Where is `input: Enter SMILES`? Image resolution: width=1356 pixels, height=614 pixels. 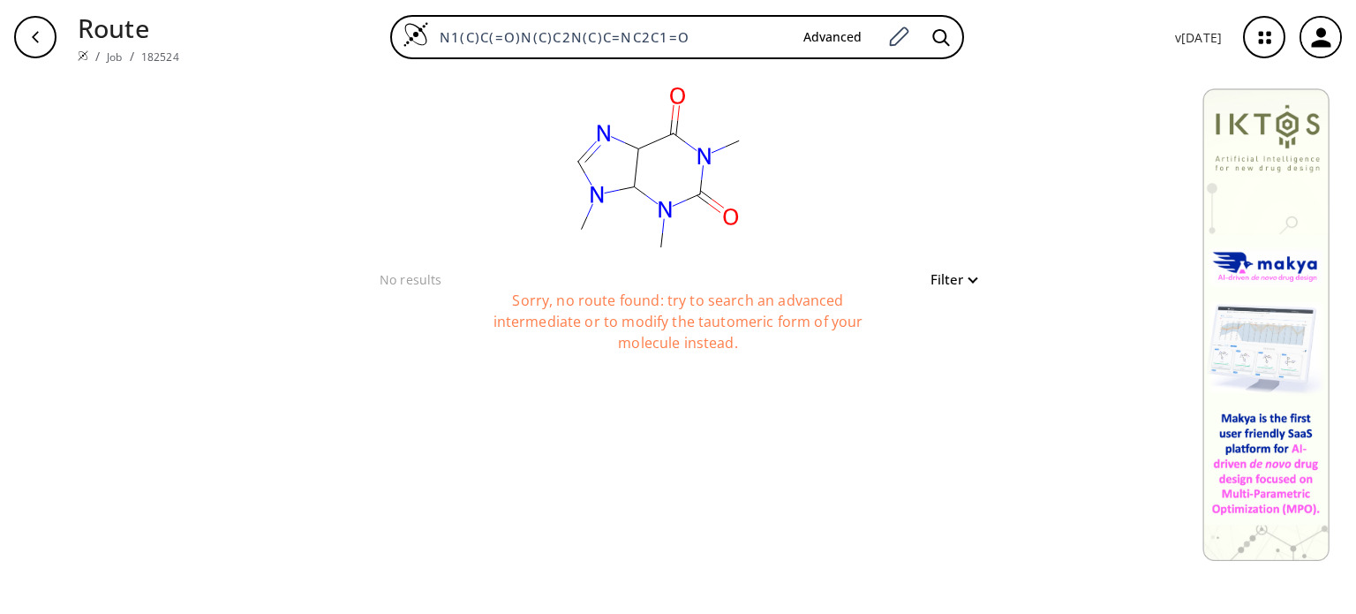 input: Enter SMILES is located at coordinates (609, 37).